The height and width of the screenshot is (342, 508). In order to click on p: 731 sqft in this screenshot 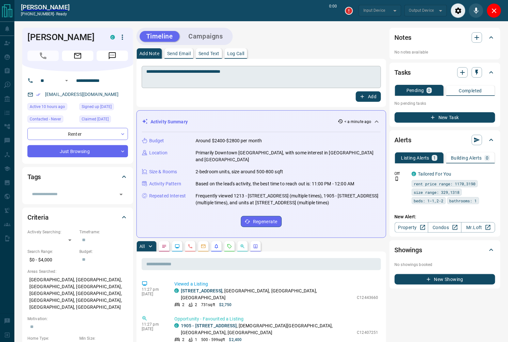, I will do `click(208, 305)`.